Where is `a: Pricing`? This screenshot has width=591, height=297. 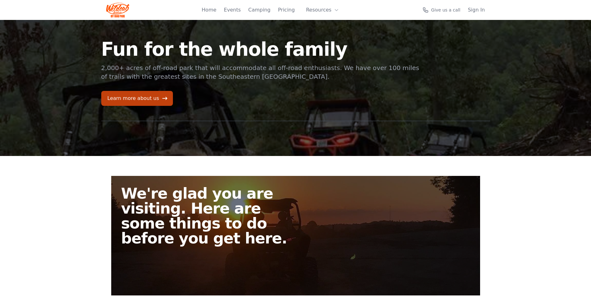 a: Pricing is located at coordinates (286, 10).